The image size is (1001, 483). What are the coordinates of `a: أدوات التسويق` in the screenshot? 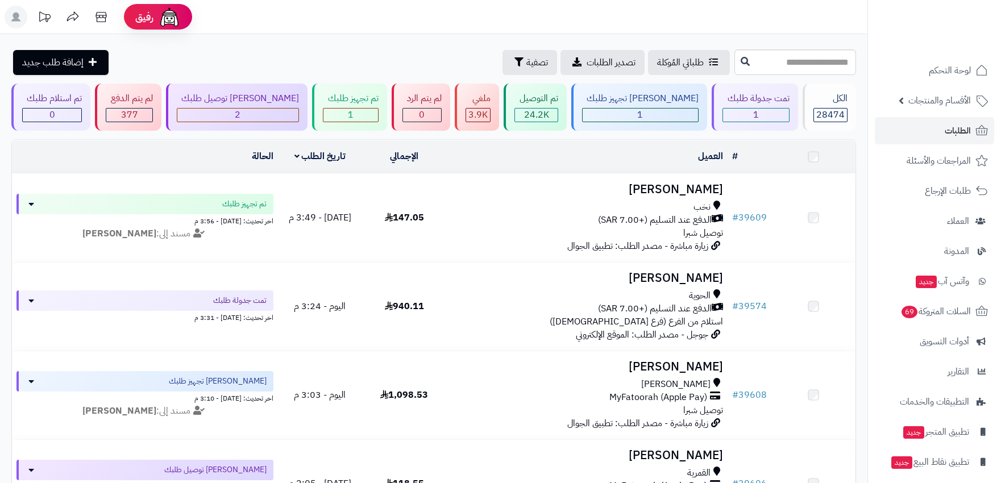 It's located at (935, 342).